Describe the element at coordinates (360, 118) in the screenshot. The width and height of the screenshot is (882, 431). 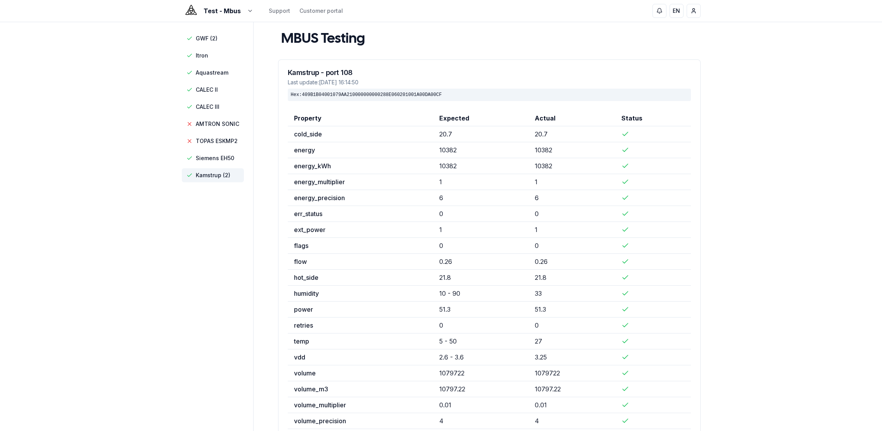
I see `th: Property` at that location.